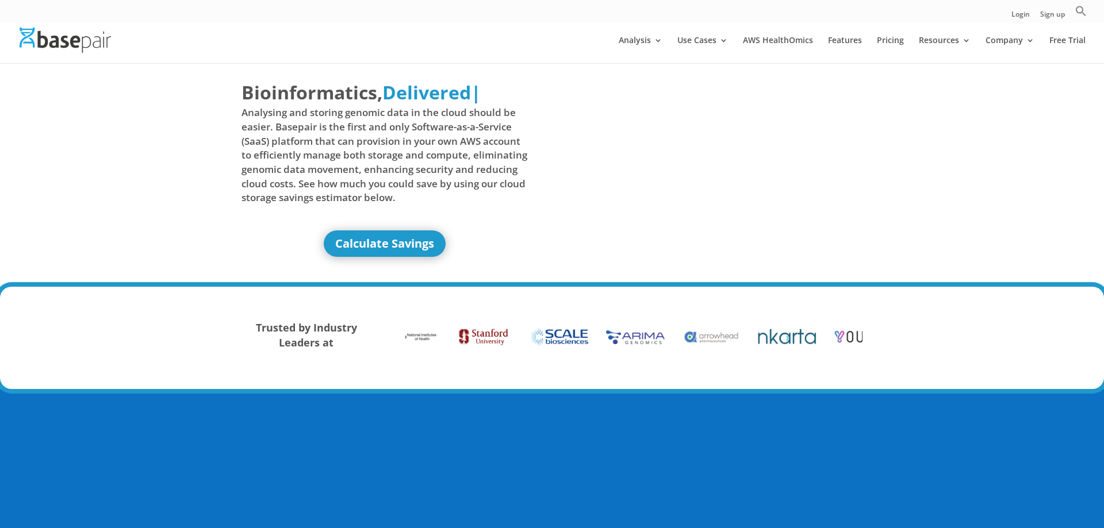  I want to click on a: Free Trial, so click(1067, 49).